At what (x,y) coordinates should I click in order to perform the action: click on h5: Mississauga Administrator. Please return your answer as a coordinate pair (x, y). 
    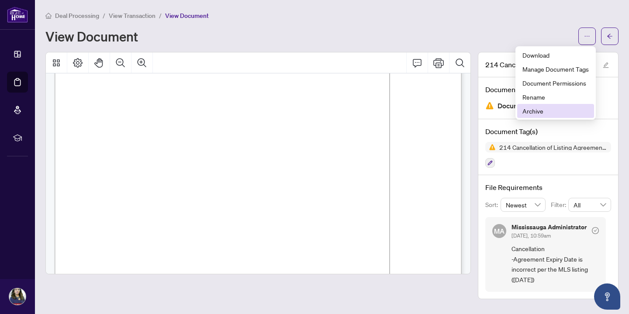
    Looking at the image, I should click on (549, 227).